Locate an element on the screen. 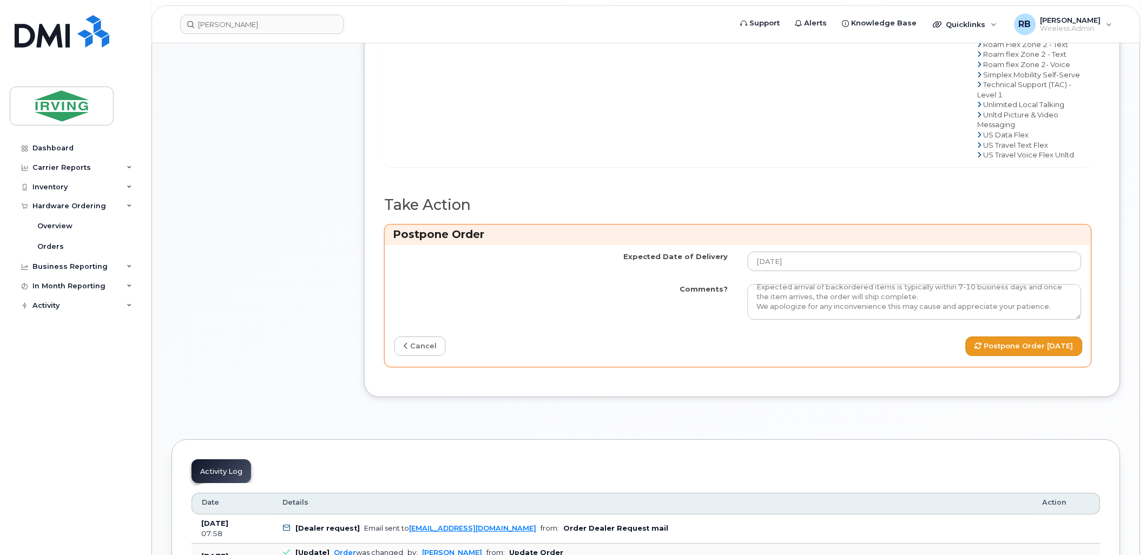 The height and width of the screenshot is (555, 1146). span: Roam Flex Zone 2 - Text is located at coordinates (1026, 44).